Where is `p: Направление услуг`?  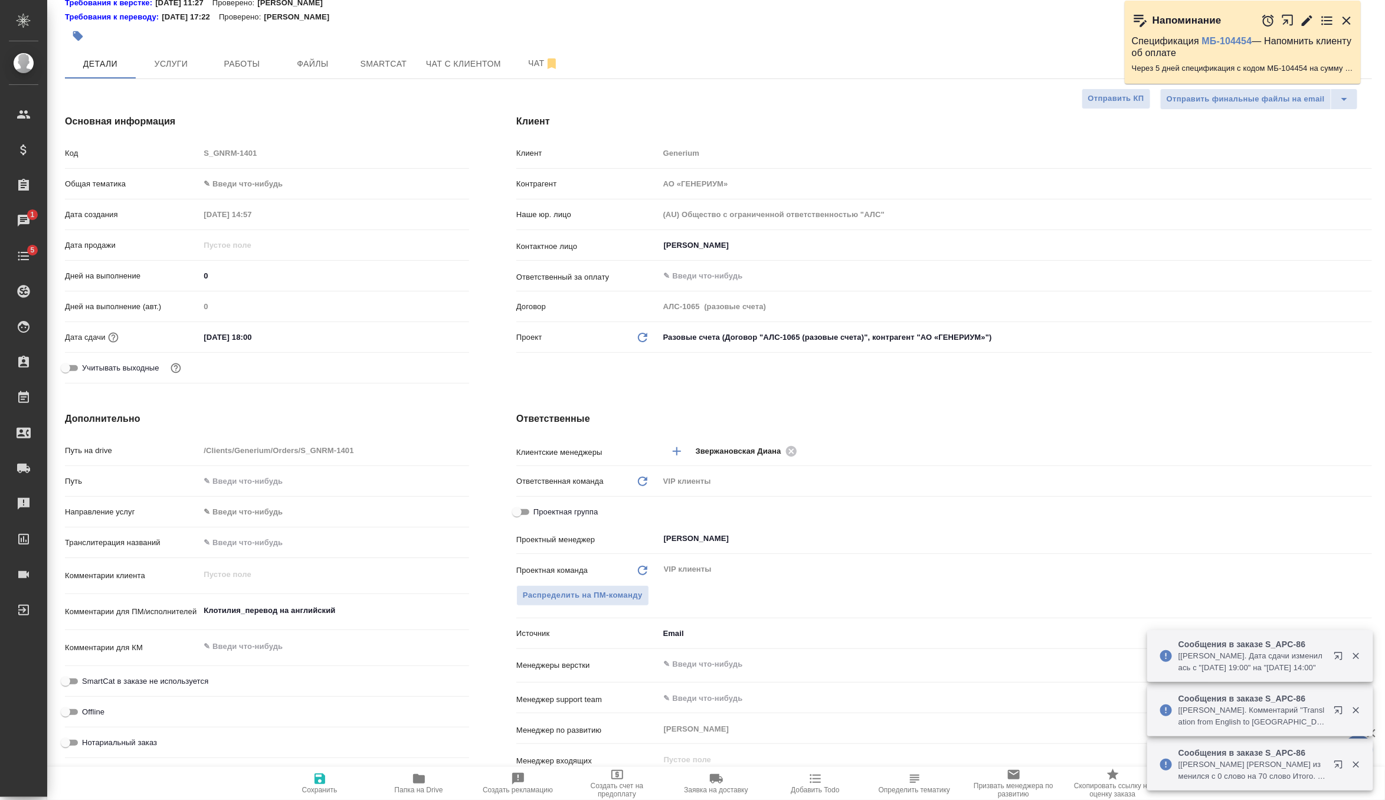
p: Направление услуг is located at coordinates (132, 512).